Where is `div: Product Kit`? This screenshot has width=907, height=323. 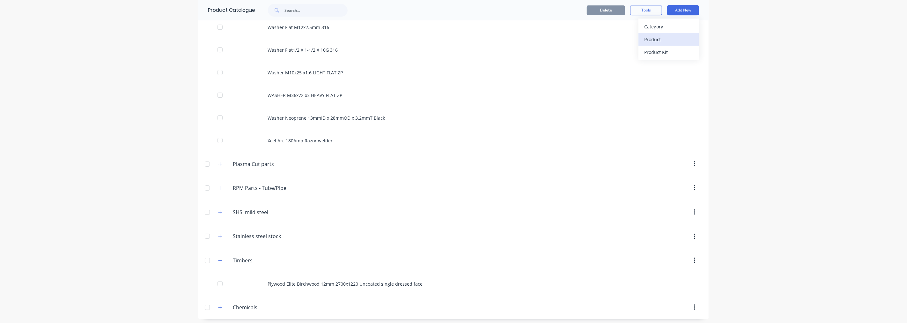
div: Product Kit is located at coordinates (669, 52).